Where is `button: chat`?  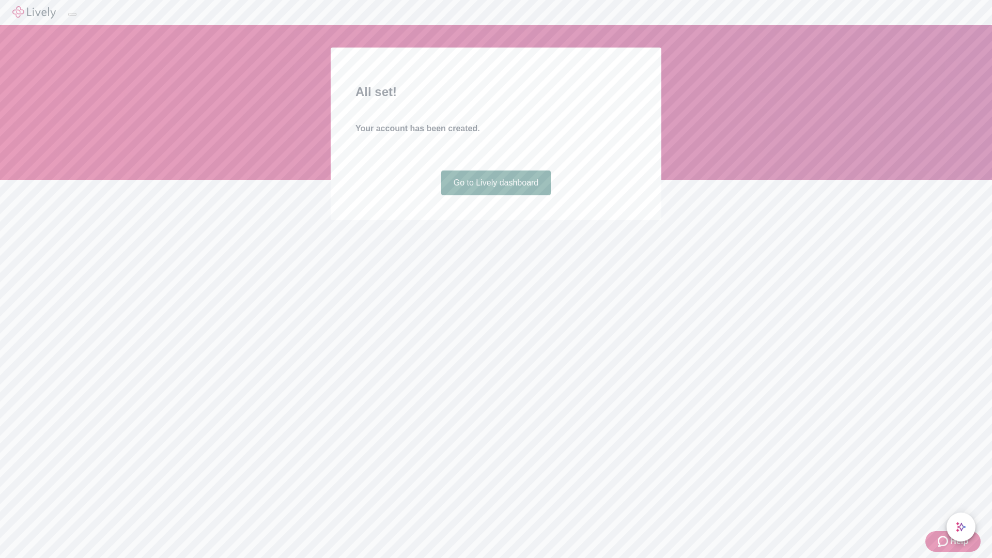
button: chat is located at coordinates (961, 527).